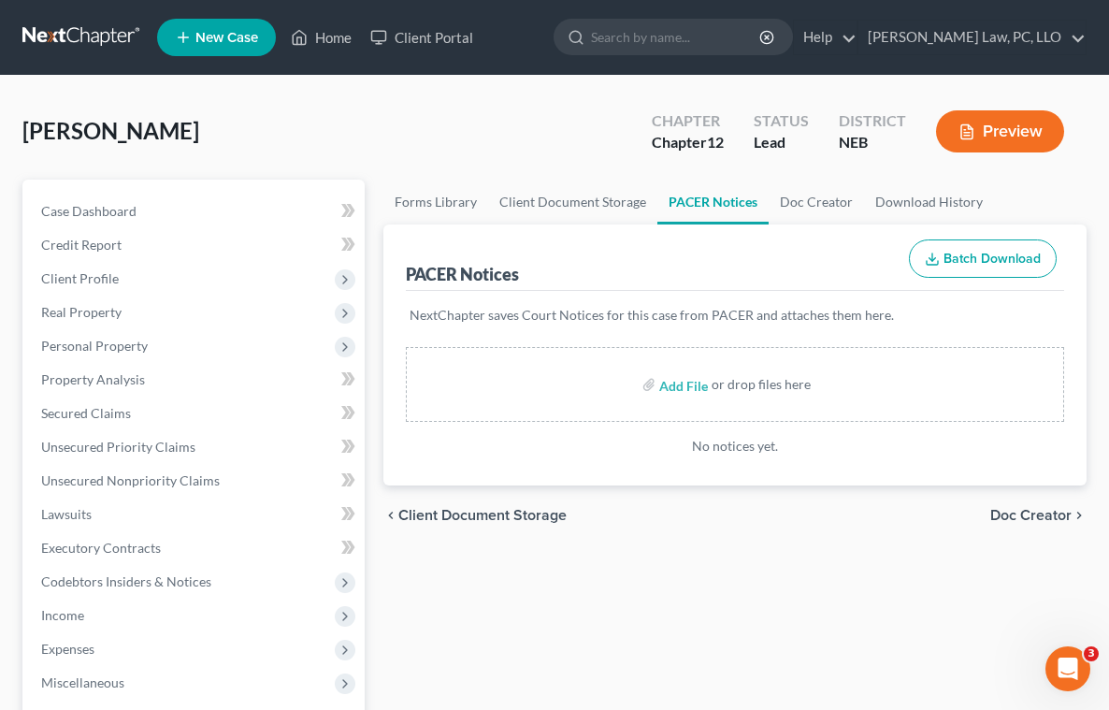  Describe the element at coordinates (929, 202) in the screenshot. I see `a: Download History` at that location.